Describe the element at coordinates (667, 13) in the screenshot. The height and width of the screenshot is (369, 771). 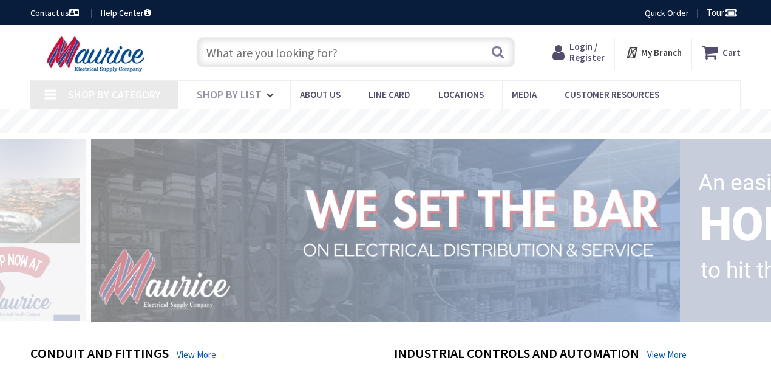
I see `a: Quick Order` at that location.